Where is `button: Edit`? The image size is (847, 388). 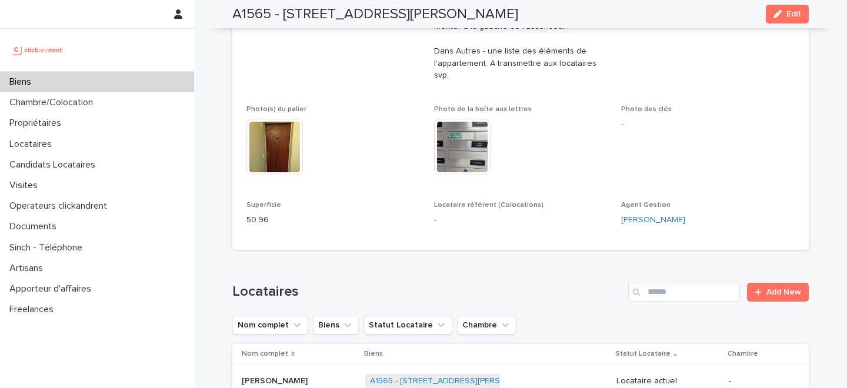 button: Edit is located at coordinates (787, 14).